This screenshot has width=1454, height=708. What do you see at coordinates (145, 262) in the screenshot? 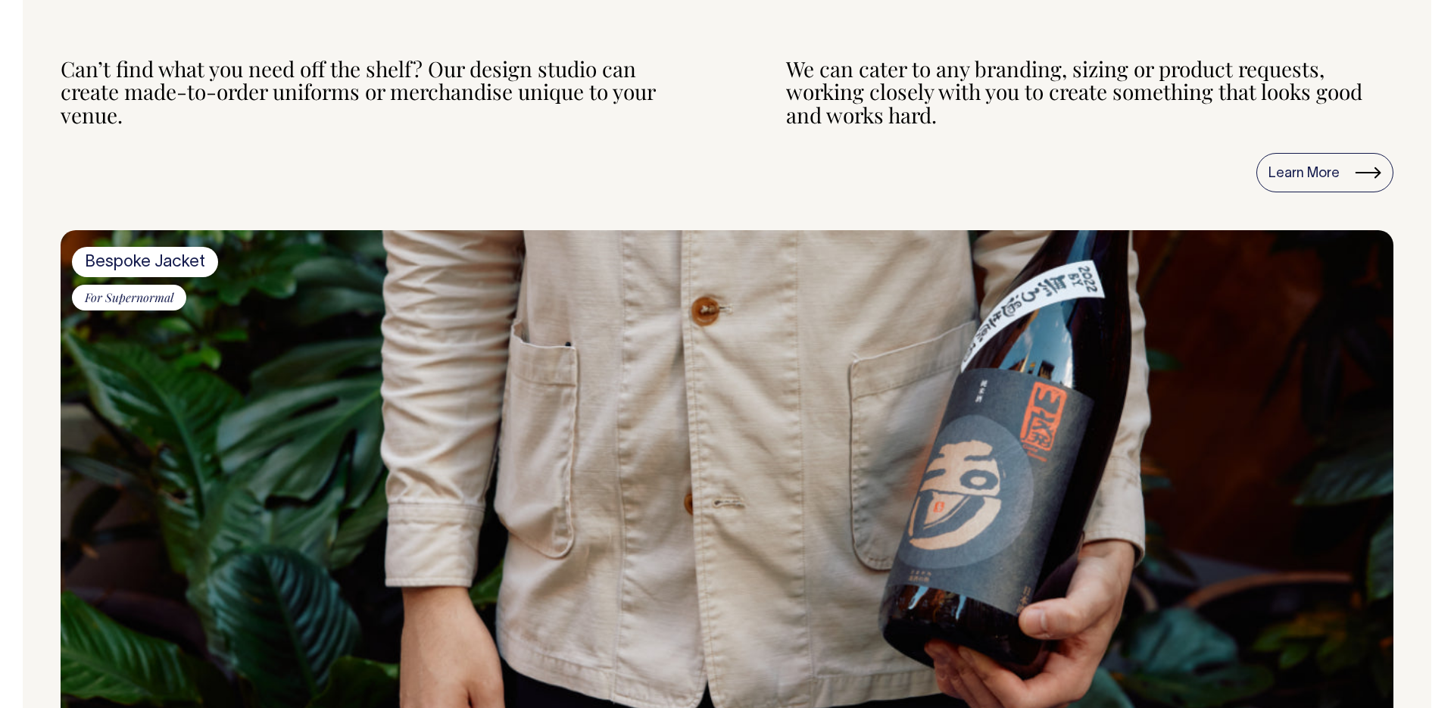
I see `span: Bespoke Jacket` at bounding box center [145, 262].